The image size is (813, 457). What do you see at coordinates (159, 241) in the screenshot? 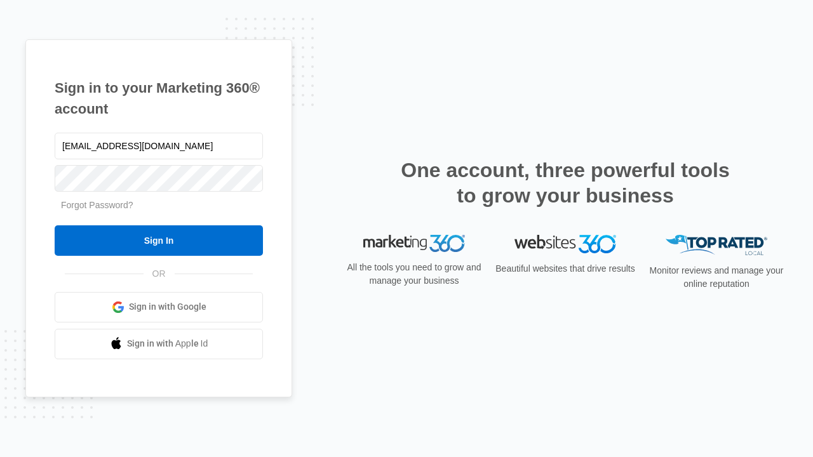
I see `input: Sign In` at bounding box center [159, 241].